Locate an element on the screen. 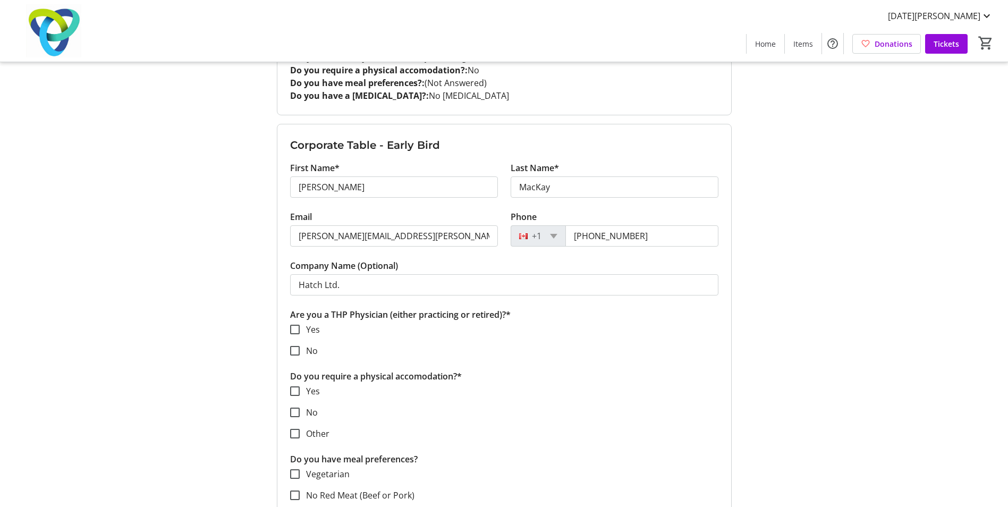 This screenshot has width=1008, height=507. label: Email is located at coordinates (301, 217).